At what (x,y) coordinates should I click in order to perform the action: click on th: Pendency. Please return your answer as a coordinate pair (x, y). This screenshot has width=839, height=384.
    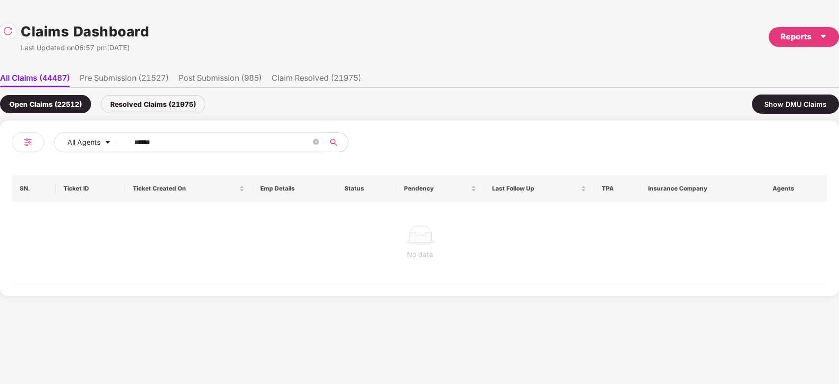
    Looking at the image, I should click on (440, 188).